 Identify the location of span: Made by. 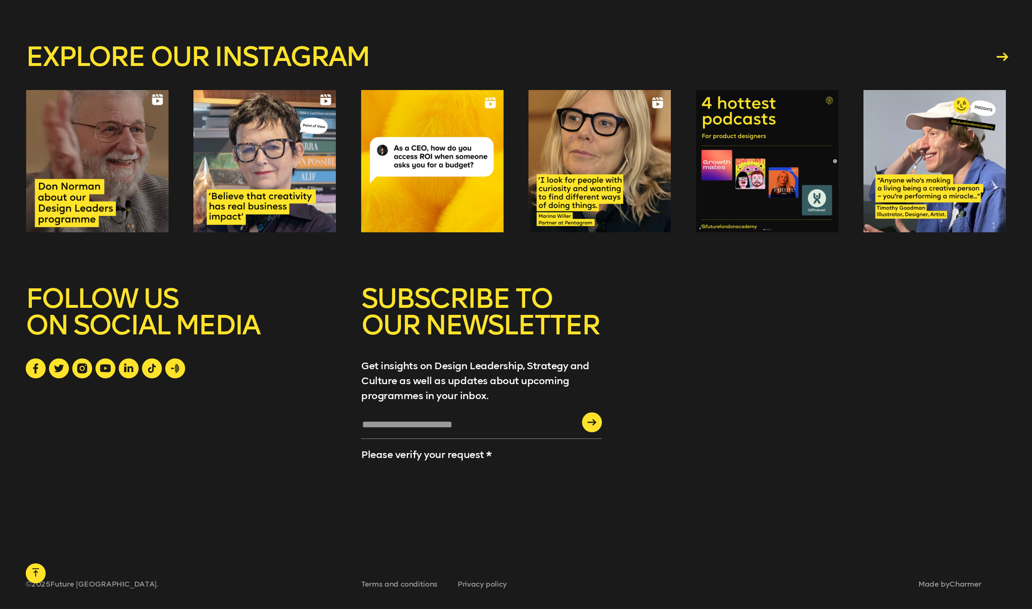
(950, 585).